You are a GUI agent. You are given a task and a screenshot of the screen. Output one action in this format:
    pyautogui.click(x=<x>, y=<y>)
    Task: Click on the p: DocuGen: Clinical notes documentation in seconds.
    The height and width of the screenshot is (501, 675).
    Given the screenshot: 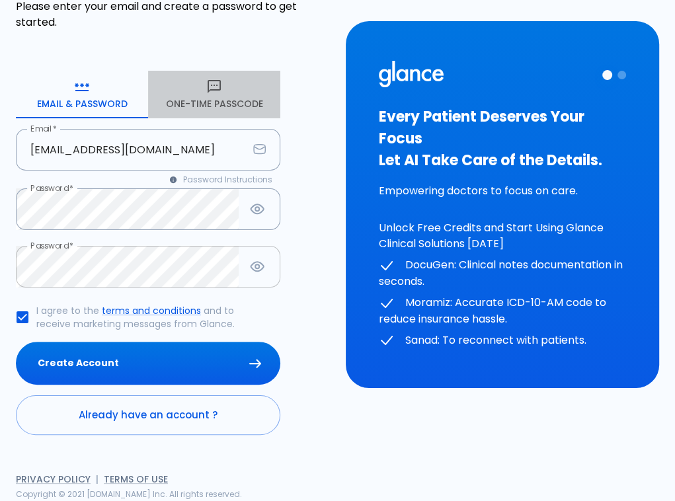 What is the action you would take?
    pyautogui.click(x=503, y=273)
    